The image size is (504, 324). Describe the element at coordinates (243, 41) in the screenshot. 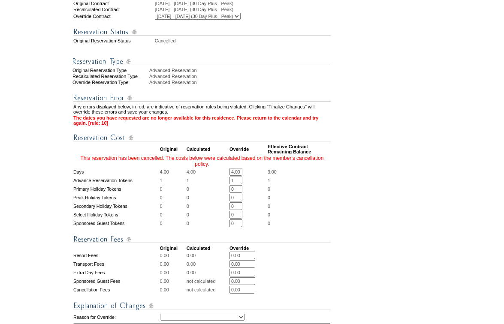

I see `td: Cancelled` at that location.